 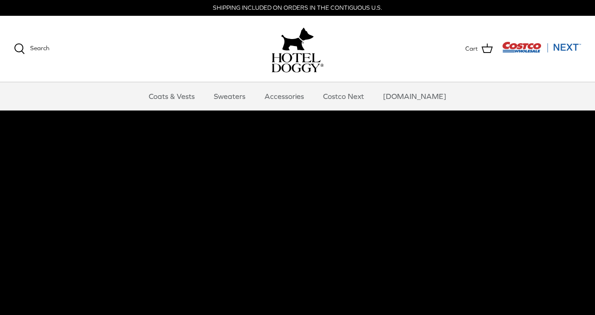 I want to click on a: Coats & Vests, so click(x=172, y=96).